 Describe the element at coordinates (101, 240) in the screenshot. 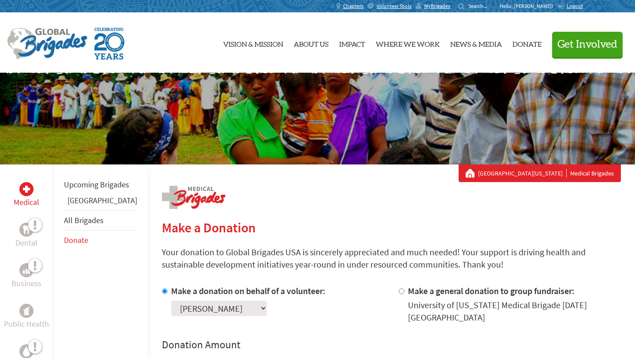

I see `li: Donate` at that location.